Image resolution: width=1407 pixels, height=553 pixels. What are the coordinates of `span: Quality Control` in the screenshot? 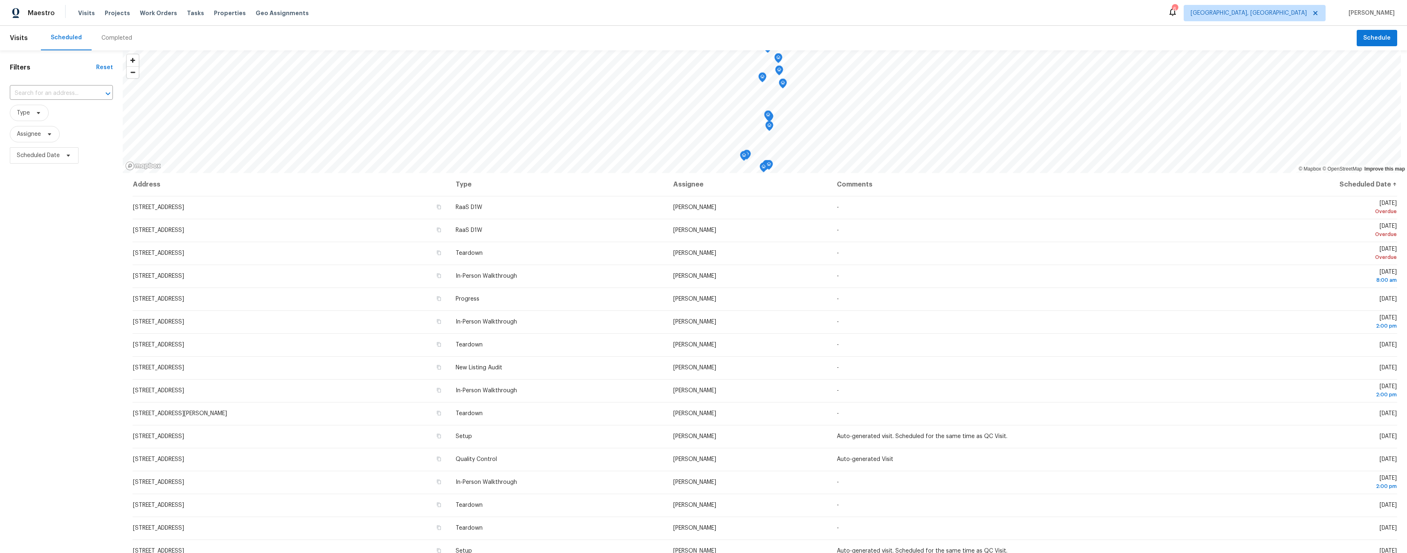 It's located at (476, 459).